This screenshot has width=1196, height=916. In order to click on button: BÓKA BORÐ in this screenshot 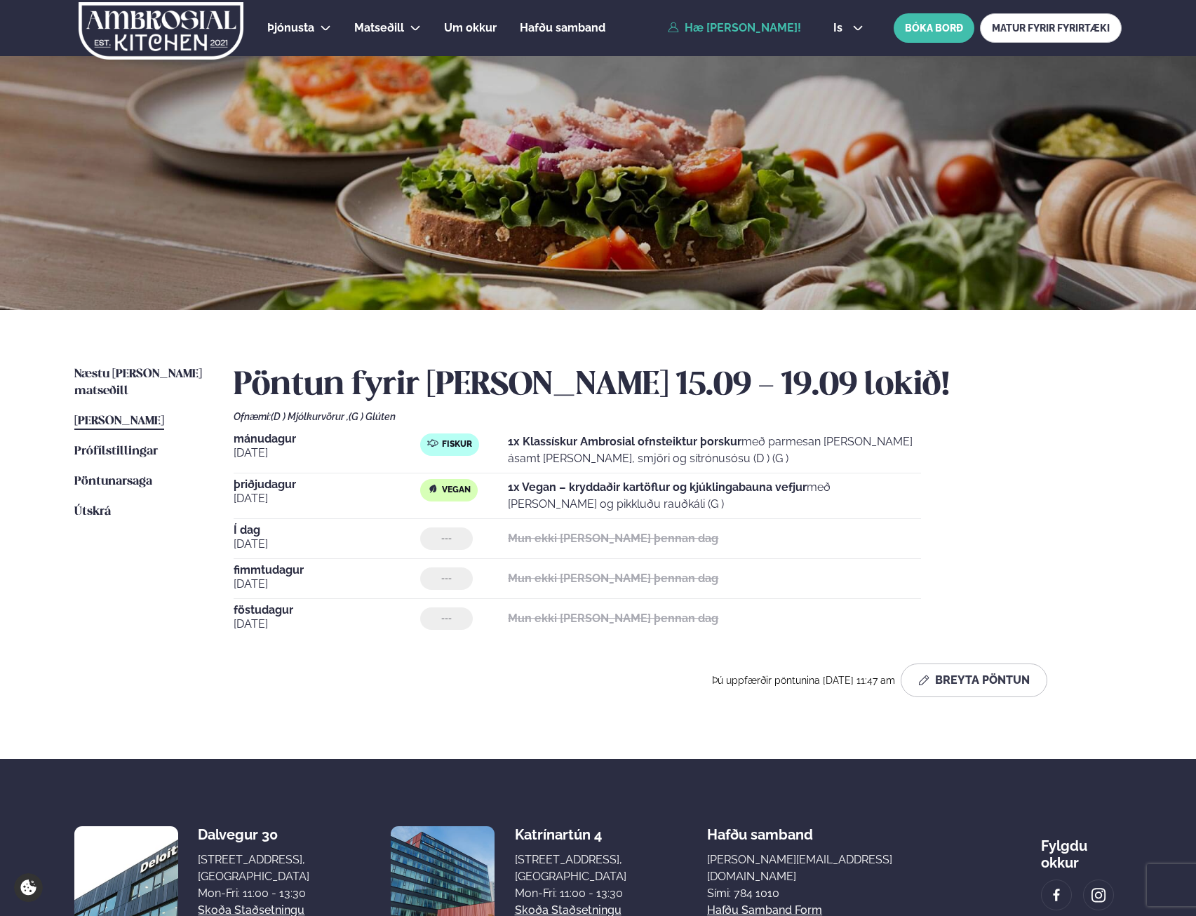, I will do `click(934, 28)`.